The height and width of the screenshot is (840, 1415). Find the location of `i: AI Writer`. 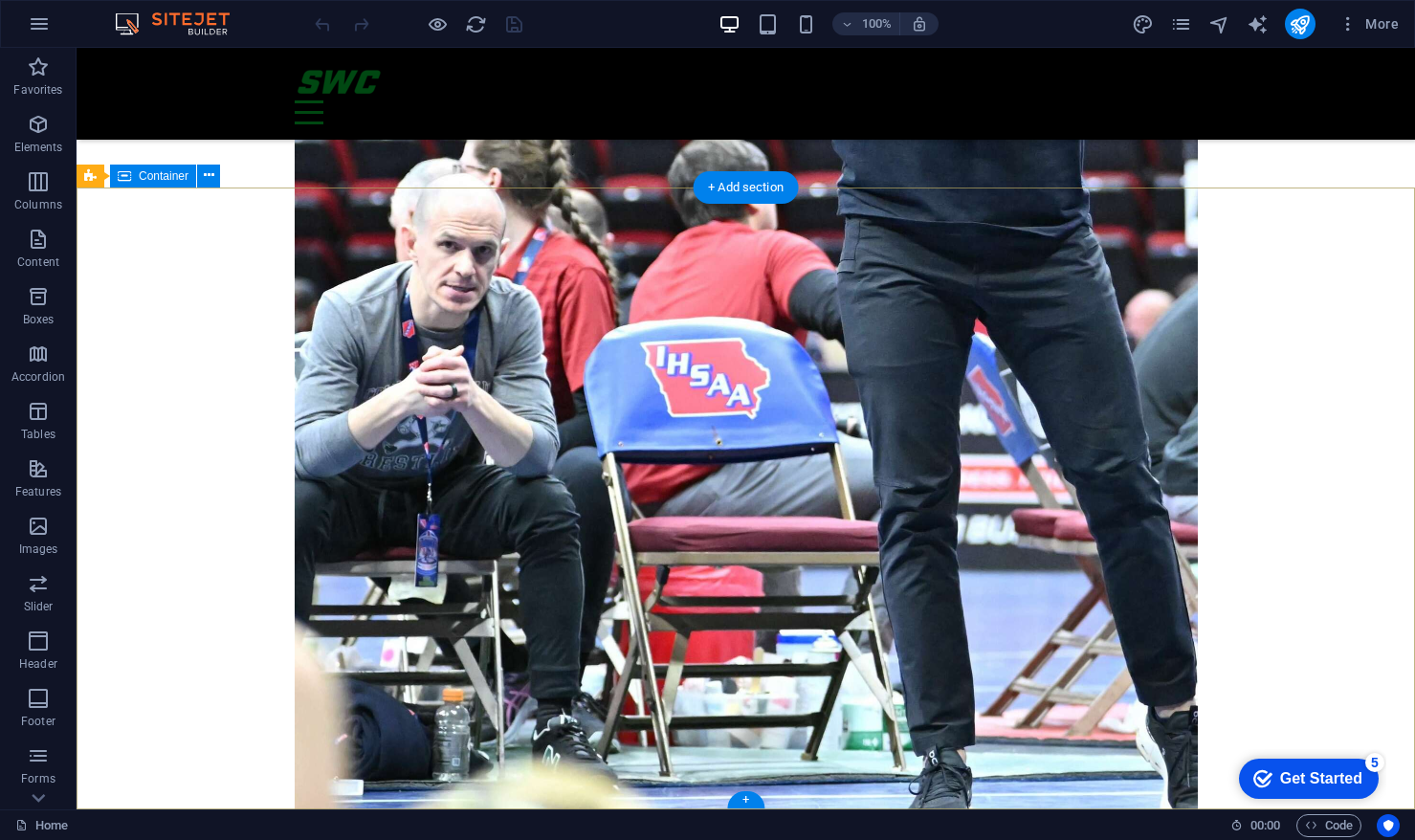

i: AI Writer is located at coordinates (1257, 24).